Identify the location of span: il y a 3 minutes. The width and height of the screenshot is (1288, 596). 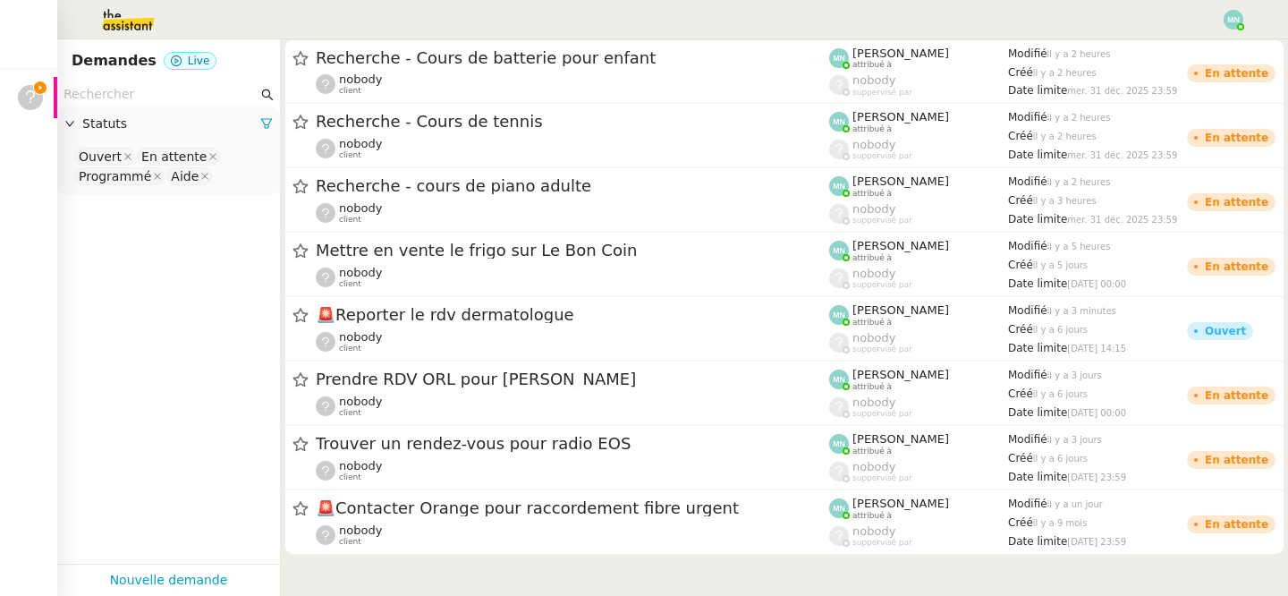
(1082, 310).